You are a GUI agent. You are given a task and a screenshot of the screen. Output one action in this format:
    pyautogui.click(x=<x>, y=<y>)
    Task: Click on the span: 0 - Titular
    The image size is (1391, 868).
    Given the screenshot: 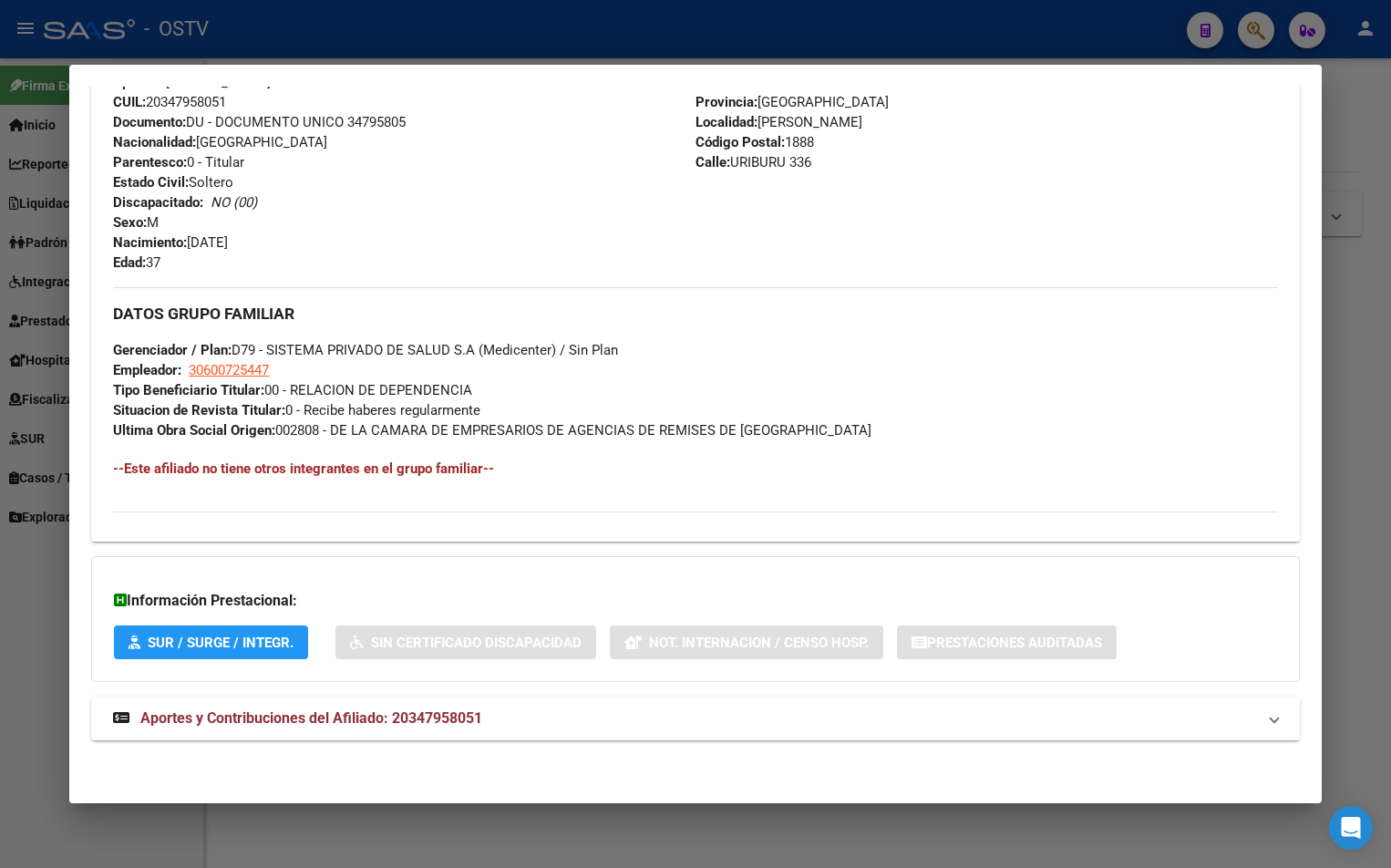 What is the action you would take?
    pyautogui.click(x=179, y=162)
    